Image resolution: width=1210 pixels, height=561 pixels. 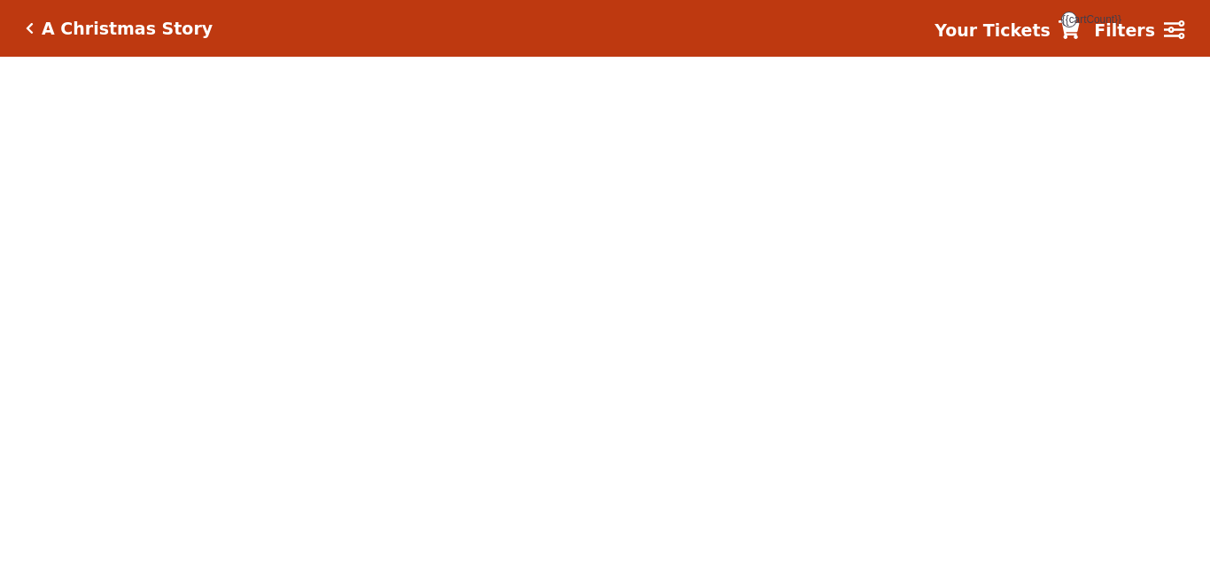 What do you see at coordinates (1069, 19) in the screenshot?
I see `span: {{cartCount}}` at bounding box center [1069, 19].